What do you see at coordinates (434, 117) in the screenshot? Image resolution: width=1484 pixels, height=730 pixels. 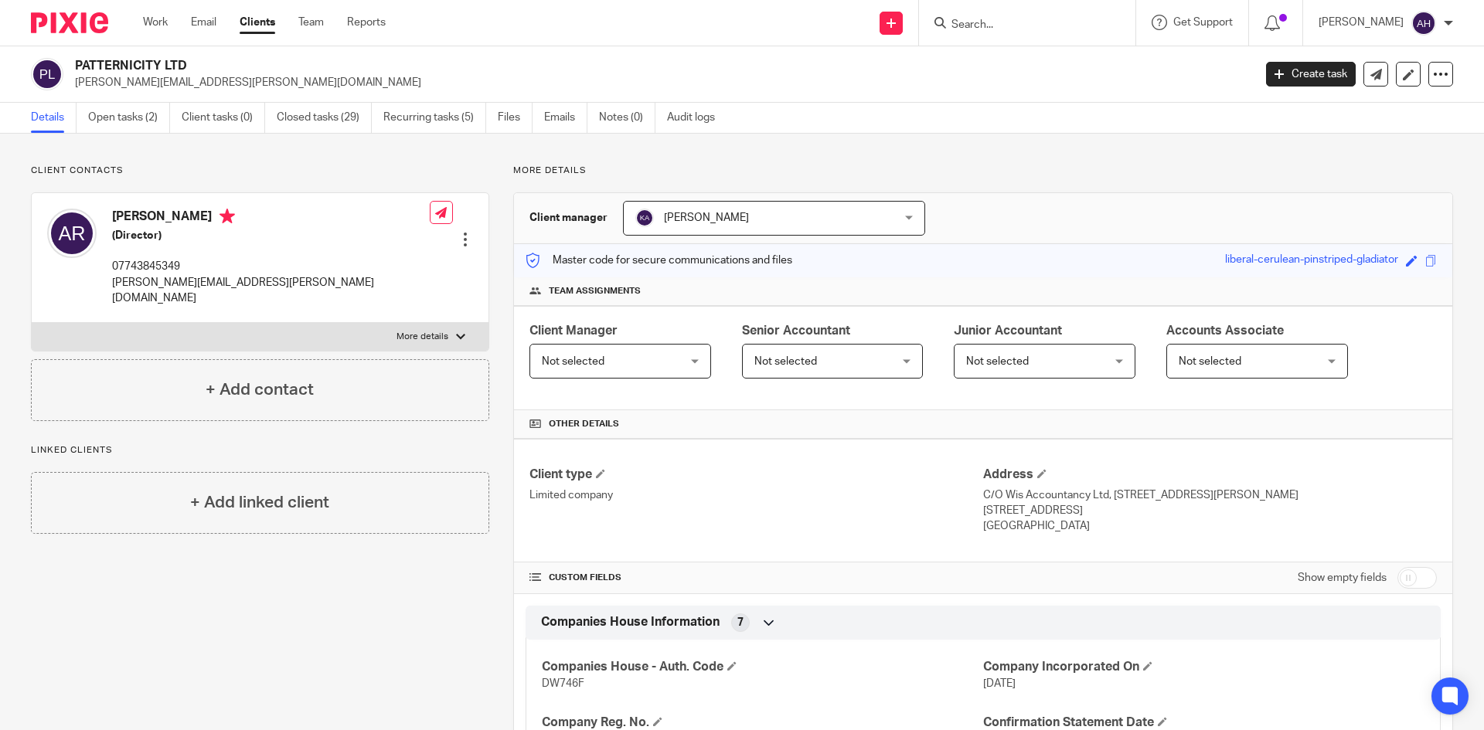 I see `a: Recurring tasks (5)` at bounding box center [434, 117].